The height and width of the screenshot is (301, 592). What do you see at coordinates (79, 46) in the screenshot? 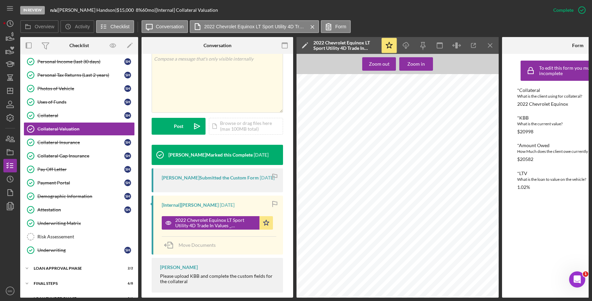
I see `div: Checklist` at bounding box center [79, 46].